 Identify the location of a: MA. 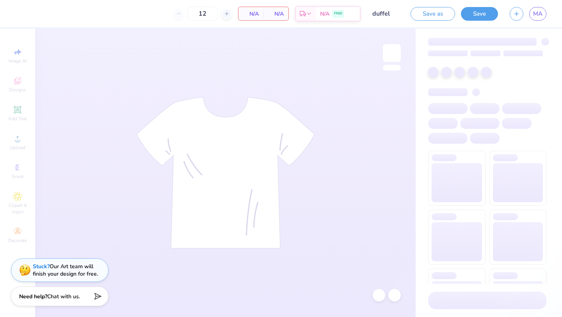
(537, 14).